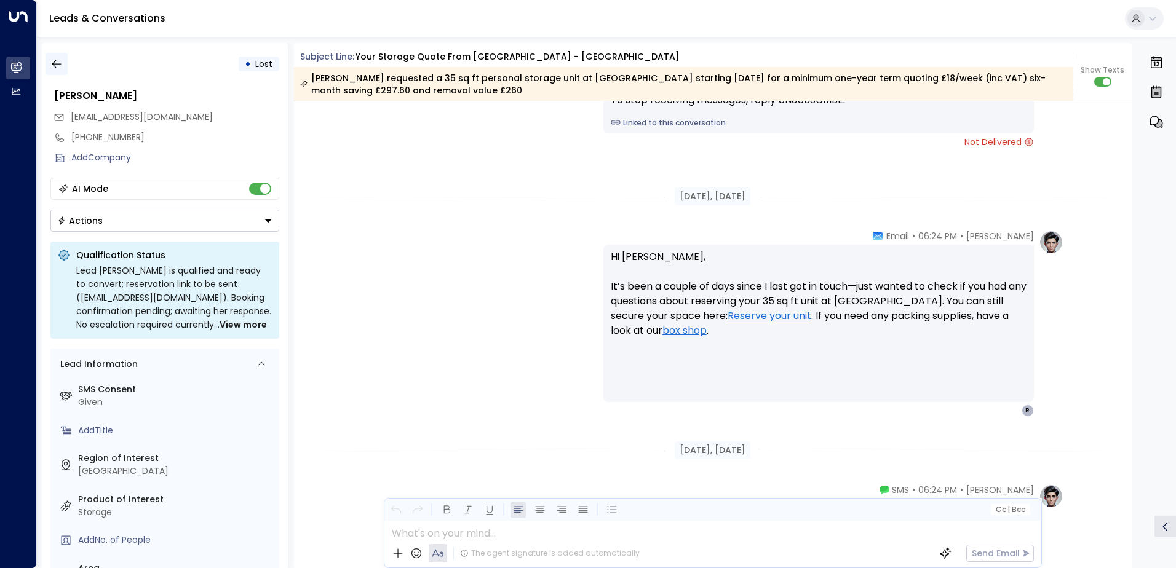  I want to click on span: Lost, so click(264, 64).